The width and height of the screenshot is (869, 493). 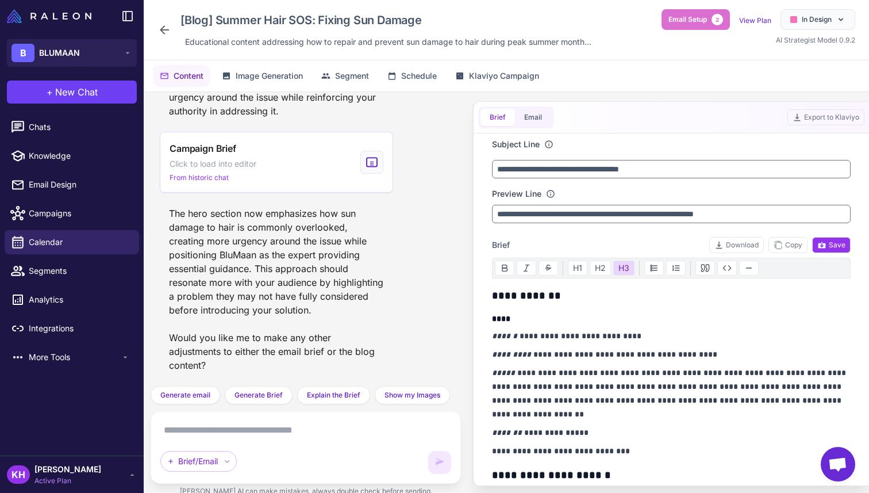 What do you see at coordinates (695, 20) in the screenshot?
I see `button: Email Setup2` at bounding box center [695, 20].